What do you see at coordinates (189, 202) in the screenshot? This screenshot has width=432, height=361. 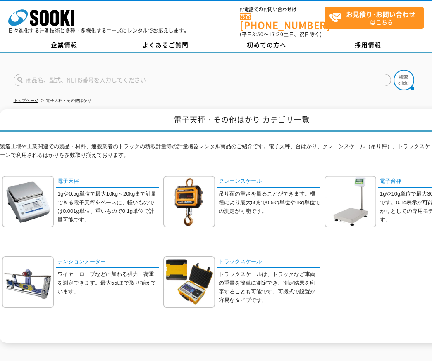 I see `img: クレーンスケール` at bounding box center [189, 202].